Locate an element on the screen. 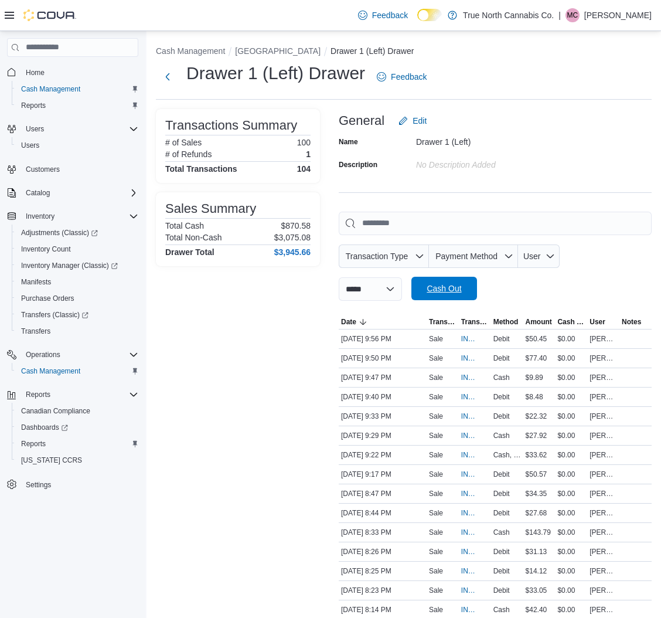 The height and width of the screenshot is (618, 661). span: MC is located at coordinates (573, 15).